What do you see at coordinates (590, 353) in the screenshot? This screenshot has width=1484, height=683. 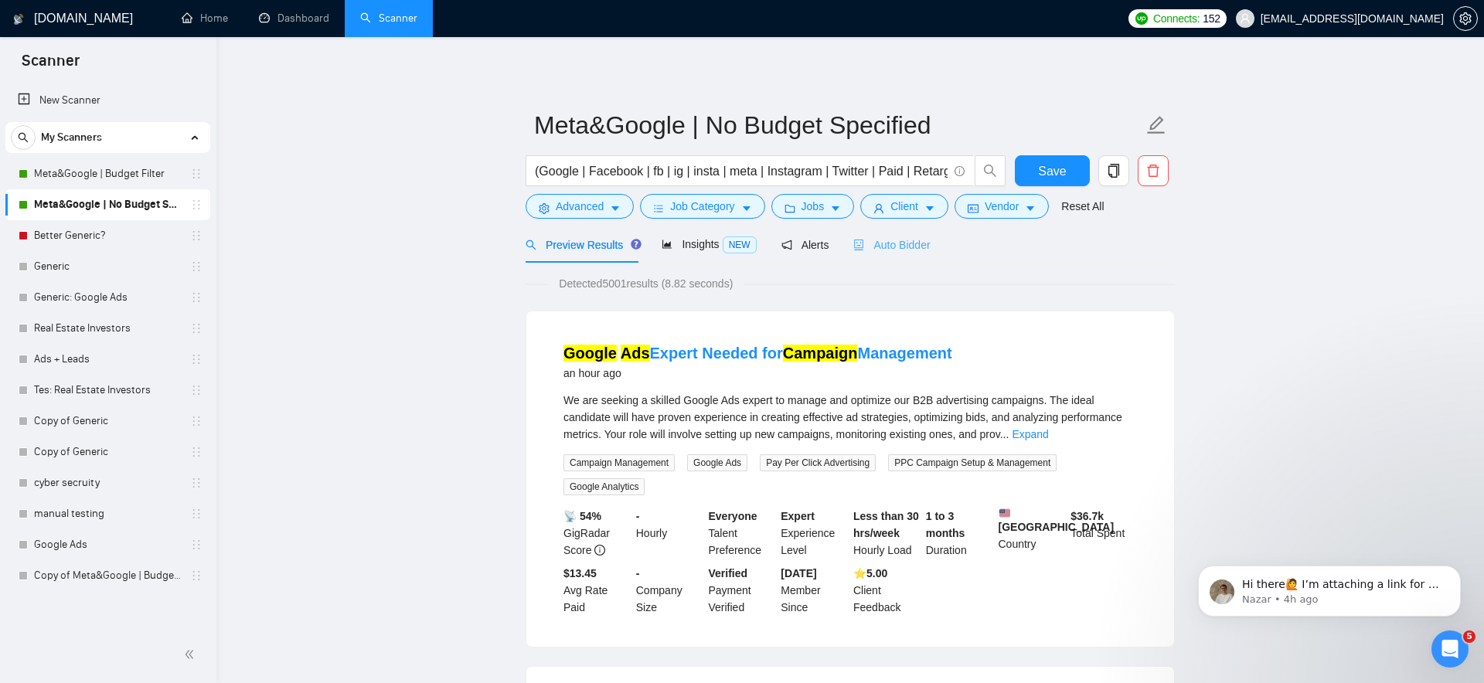 I see `mark: Google` at bounding box center [590, 353].